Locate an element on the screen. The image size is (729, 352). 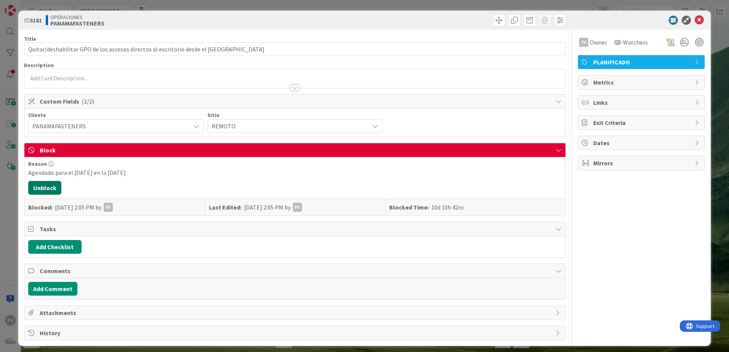
label: Title is located at coordinates (30, 39).